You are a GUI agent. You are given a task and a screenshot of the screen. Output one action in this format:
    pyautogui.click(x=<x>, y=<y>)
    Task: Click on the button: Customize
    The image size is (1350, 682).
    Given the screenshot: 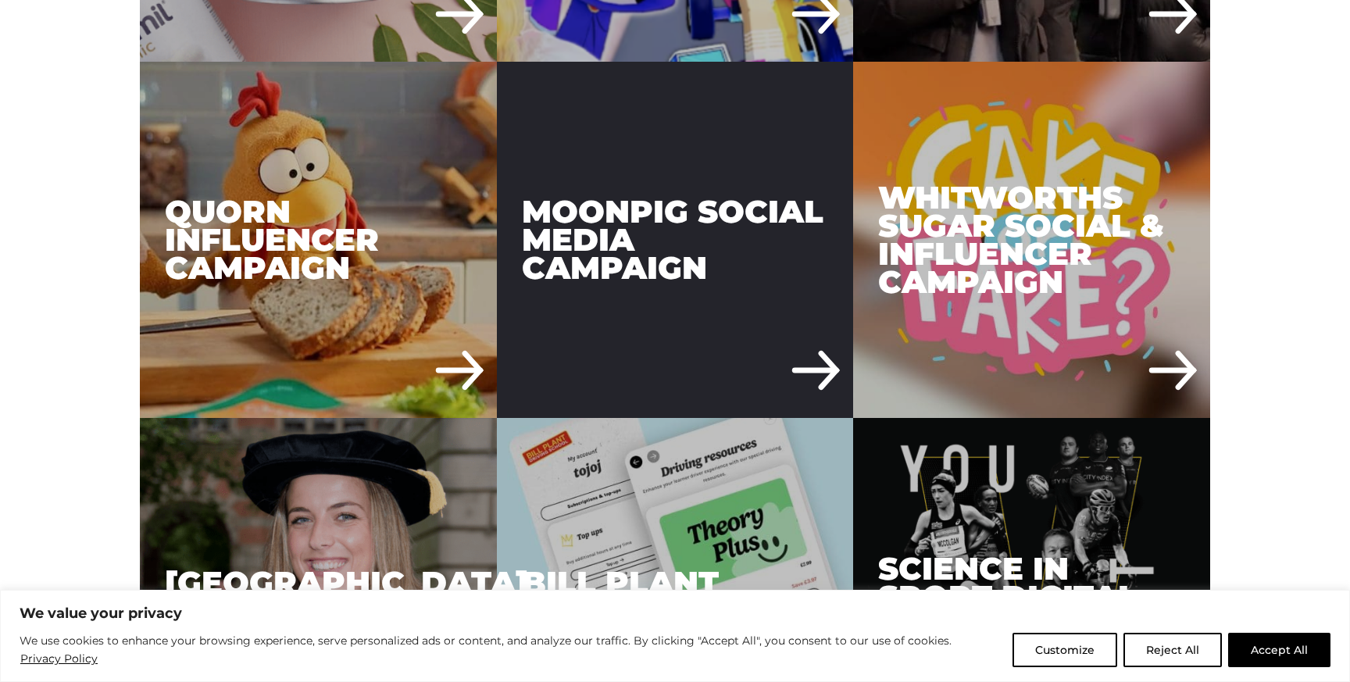 What is the action you would take?
    pyautogui.click(x=1065, y=650)
    